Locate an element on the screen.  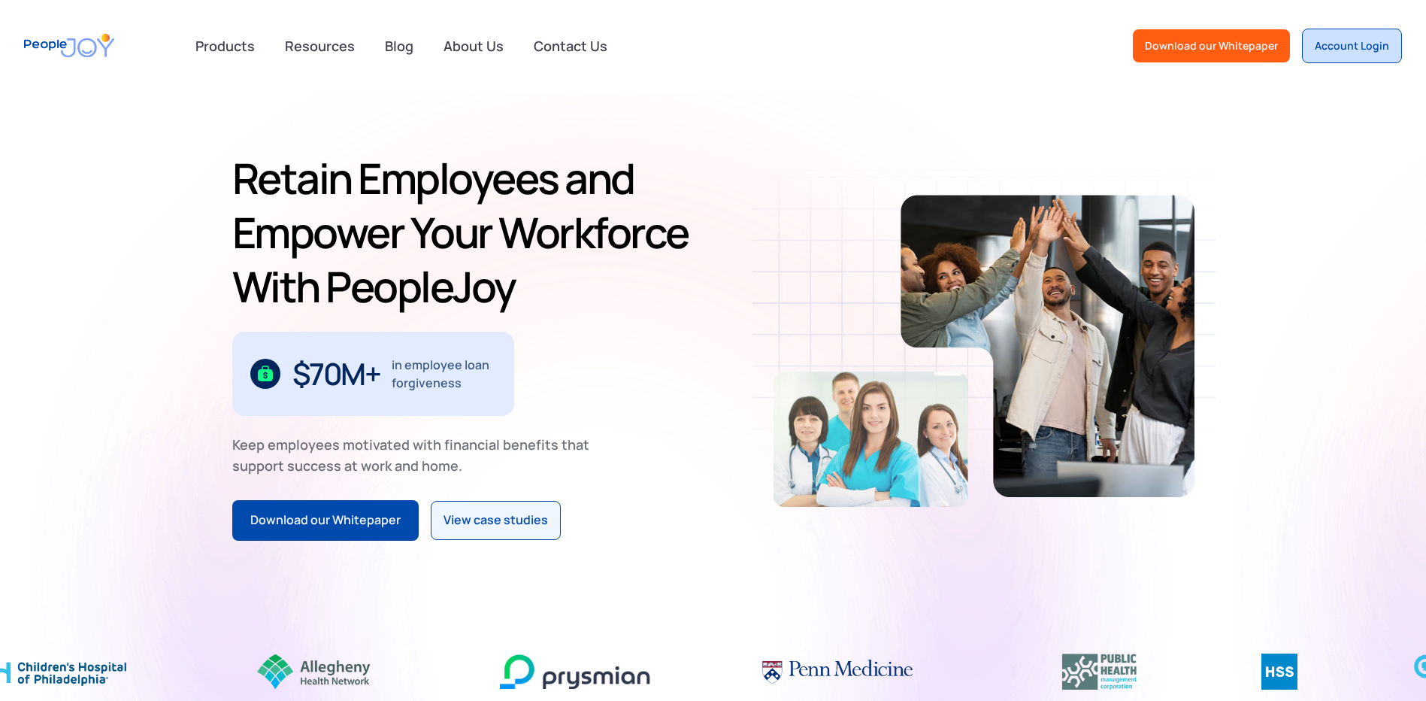
a: Contact Us is located at coordinates (571, 46).